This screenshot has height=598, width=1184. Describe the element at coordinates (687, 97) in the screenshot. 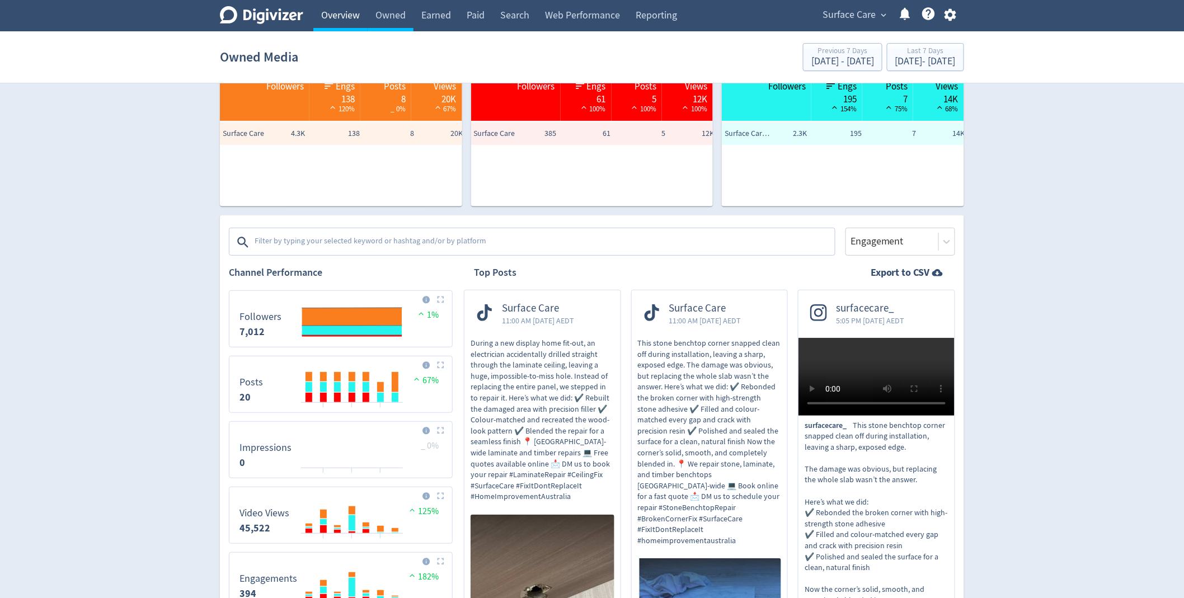

I see `div: 12K` at that location.